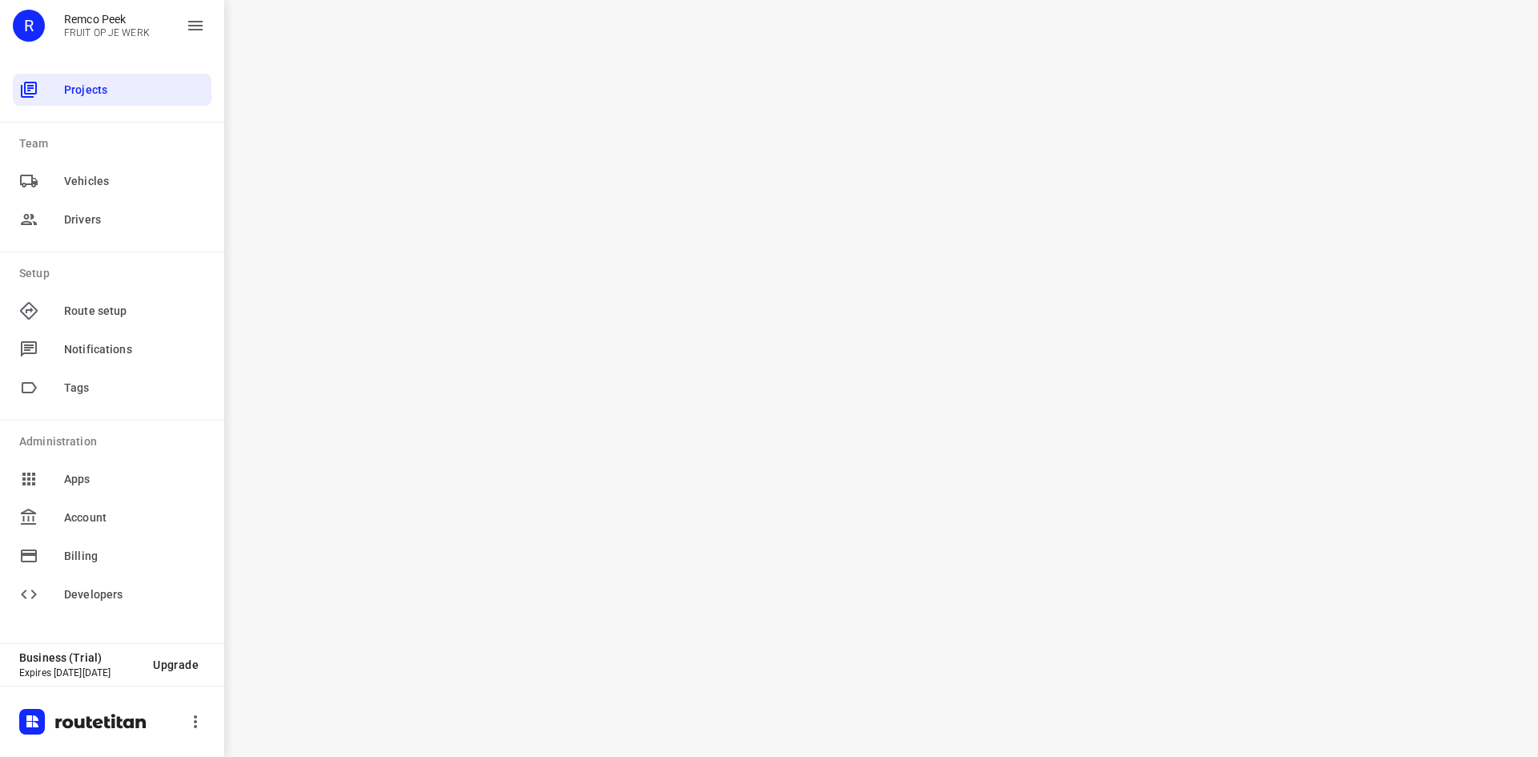 This screenshot has height=757, width=1538. What do you see at coordinates (112, 518) in the screenshot?
I see `div: Account` at bounding box center [112, 518].